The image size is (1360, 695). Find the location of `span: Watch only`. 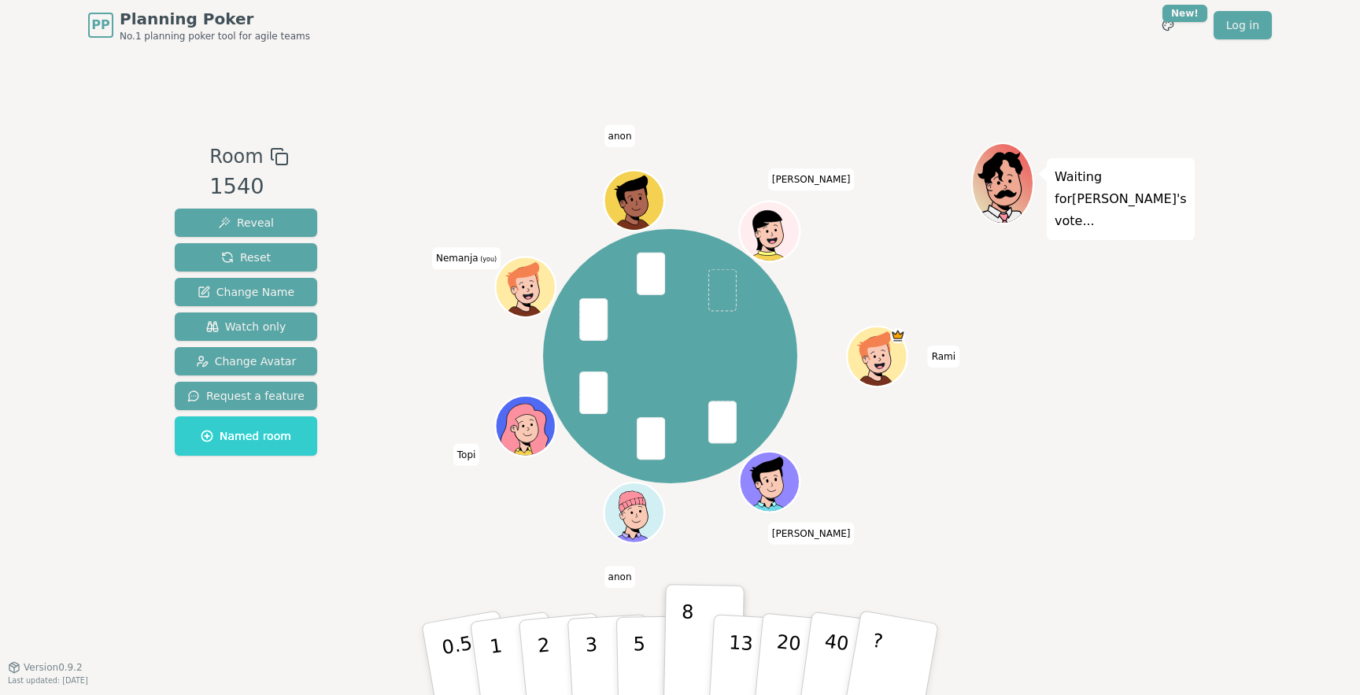

span: Watch only is located at coordinates (246, 327).